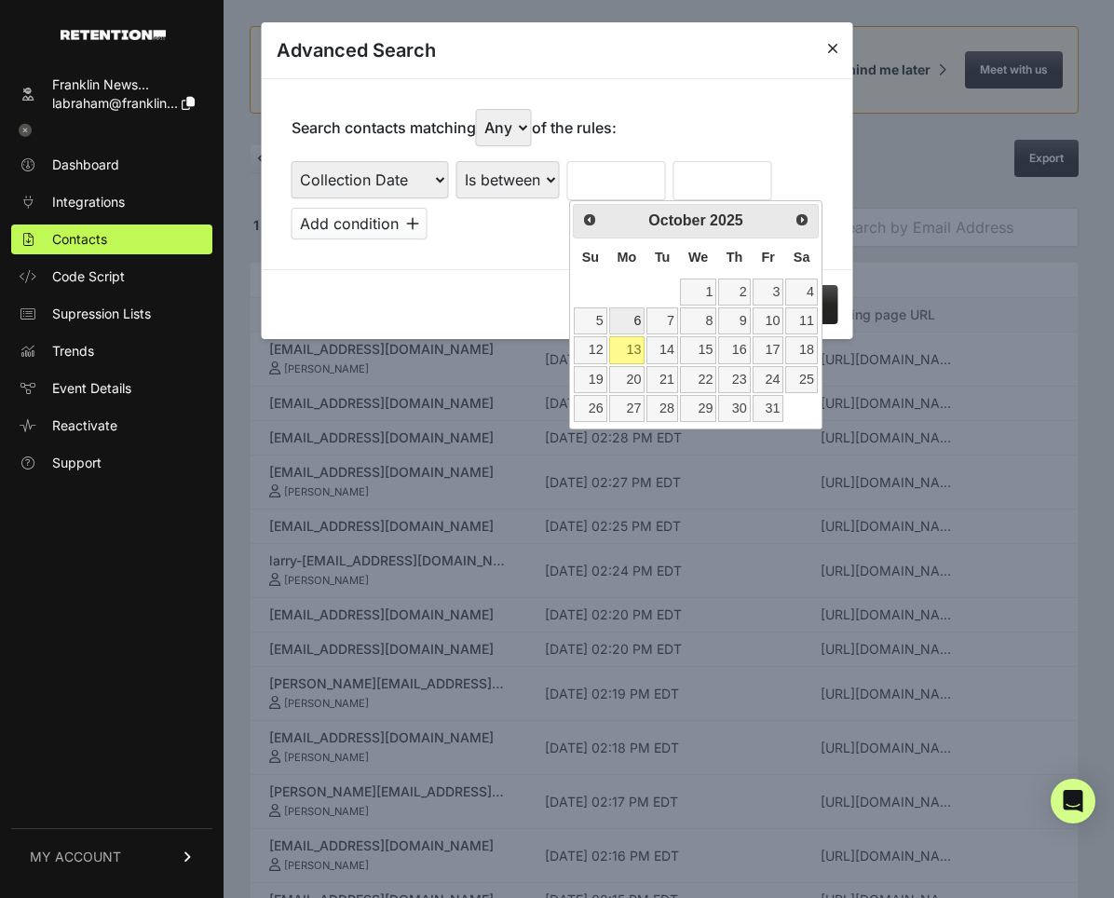  Describe the element at coordinates (113, 34) in the screenshot. I see `img: Retention.com` at that location.